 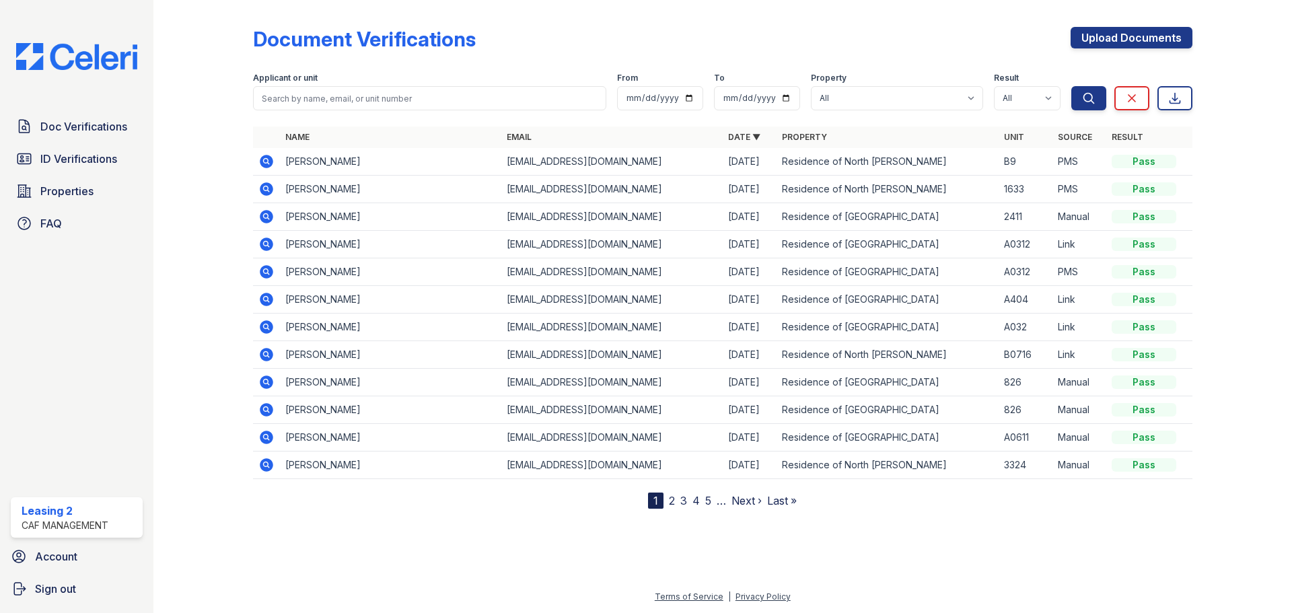 I want to click on a: ID Verifications, so click(x=77, y=159).